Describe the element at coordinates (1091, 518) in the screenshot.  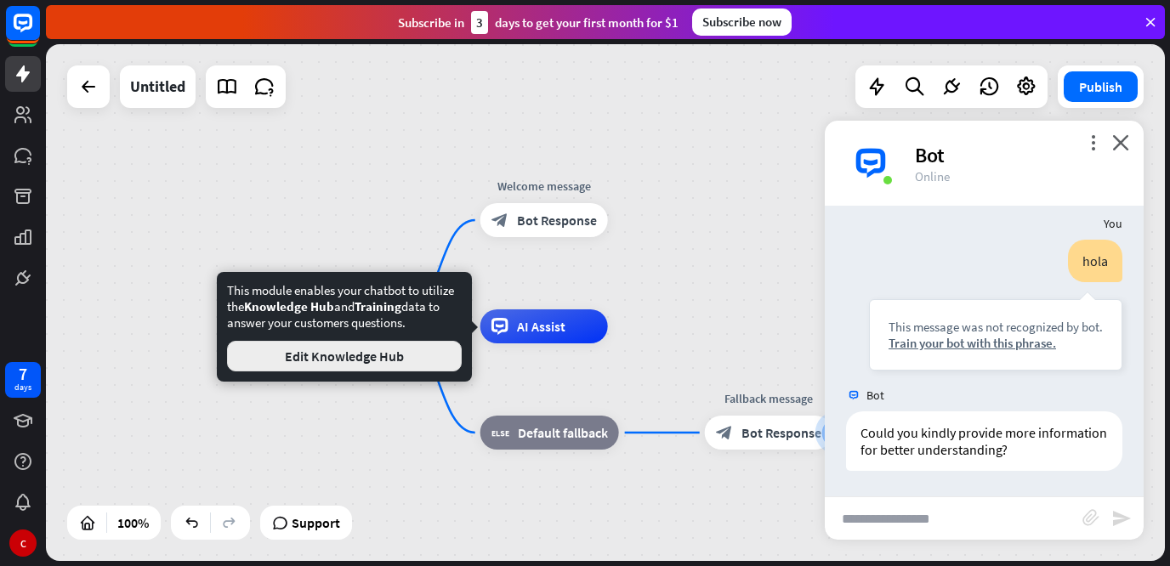
I see `i: block_attachment` at that location.